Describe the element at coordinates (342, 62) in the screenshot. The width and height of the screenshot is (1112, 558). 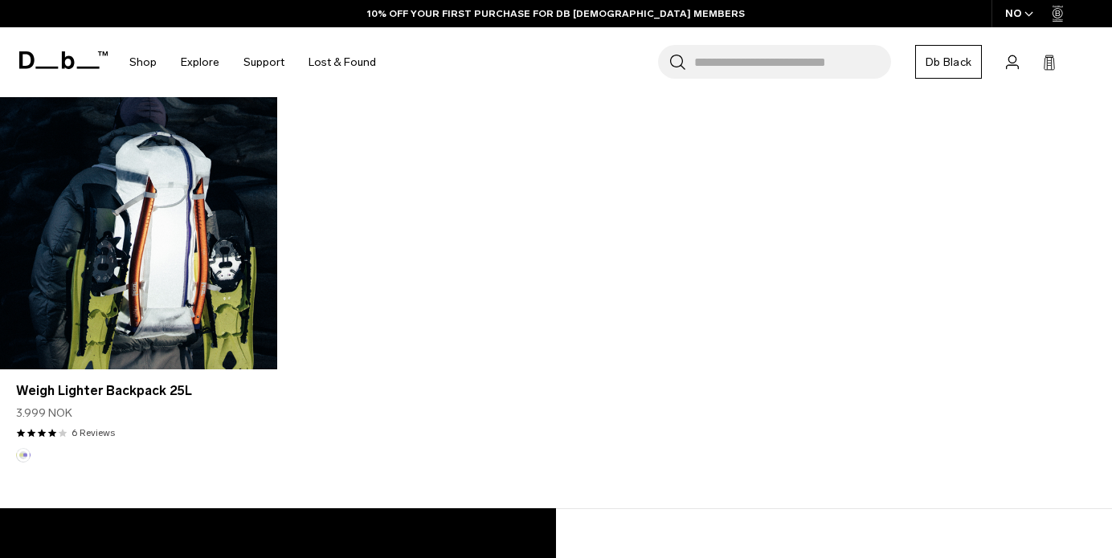
I see `a: Lost & Found` at that location.